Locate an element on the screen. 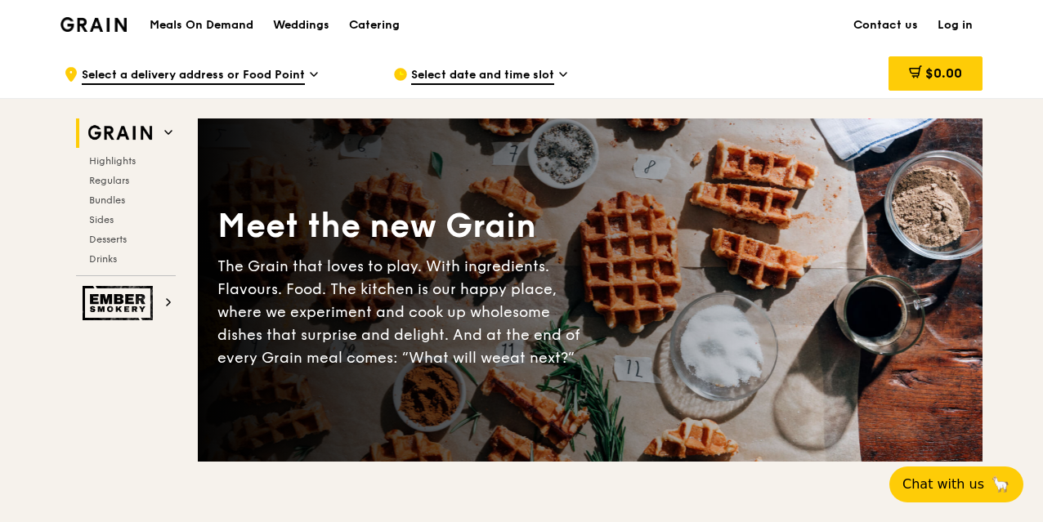  span: Desserts is located at coordinates (108, 240).